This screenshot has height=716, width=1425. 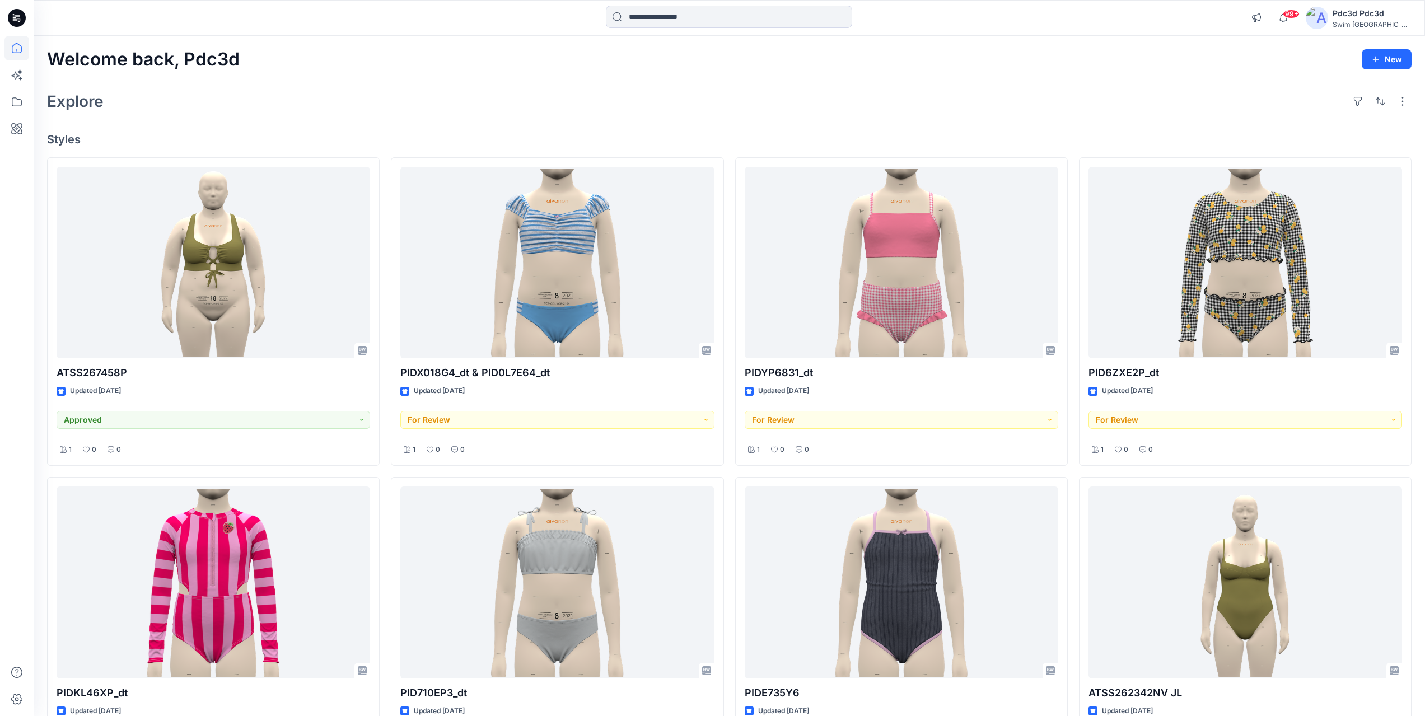 What do you see at coordinates (1245, 582) in the screenshot?
I see `a: ATSS262342NV JL` at bounding box center [1245, 582].